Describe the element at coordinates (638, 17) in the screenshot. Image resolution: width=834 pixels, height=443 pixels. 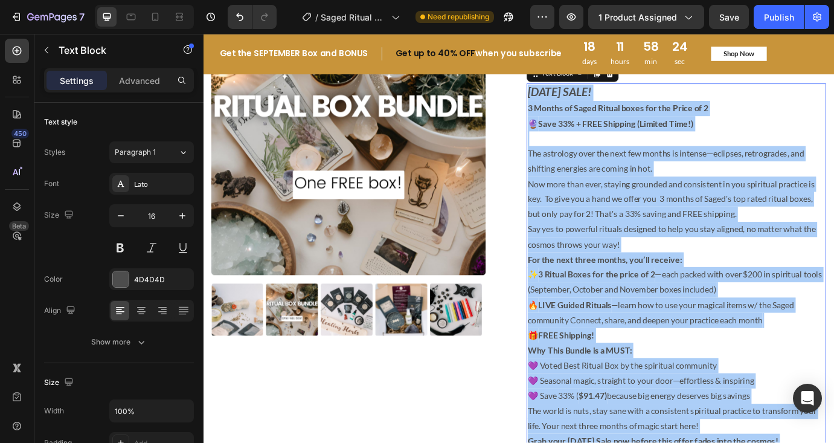
I see `span: 1 product assigned` at that location.